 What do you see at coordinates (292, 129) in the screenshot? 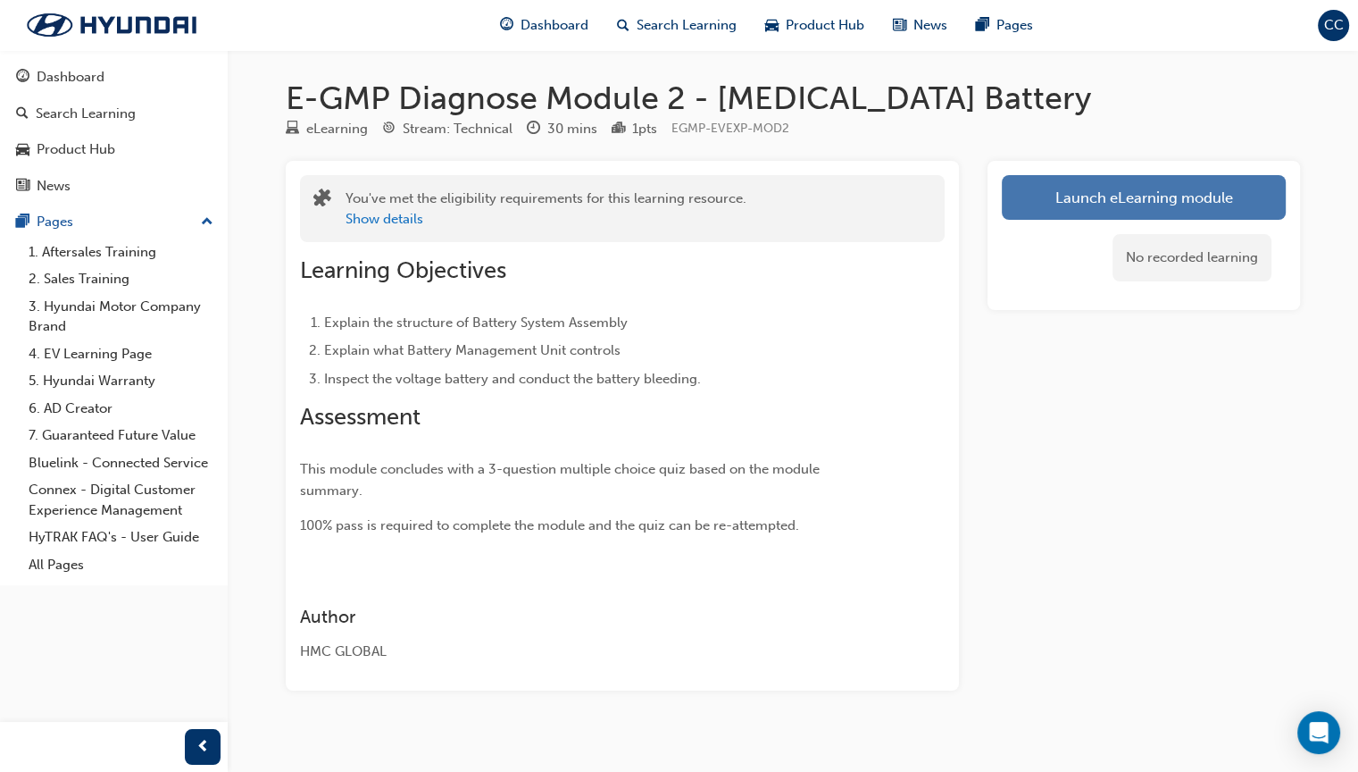
I see `span: learningResourceType_ELEARNING-icon` at bounding box center [292, 129].